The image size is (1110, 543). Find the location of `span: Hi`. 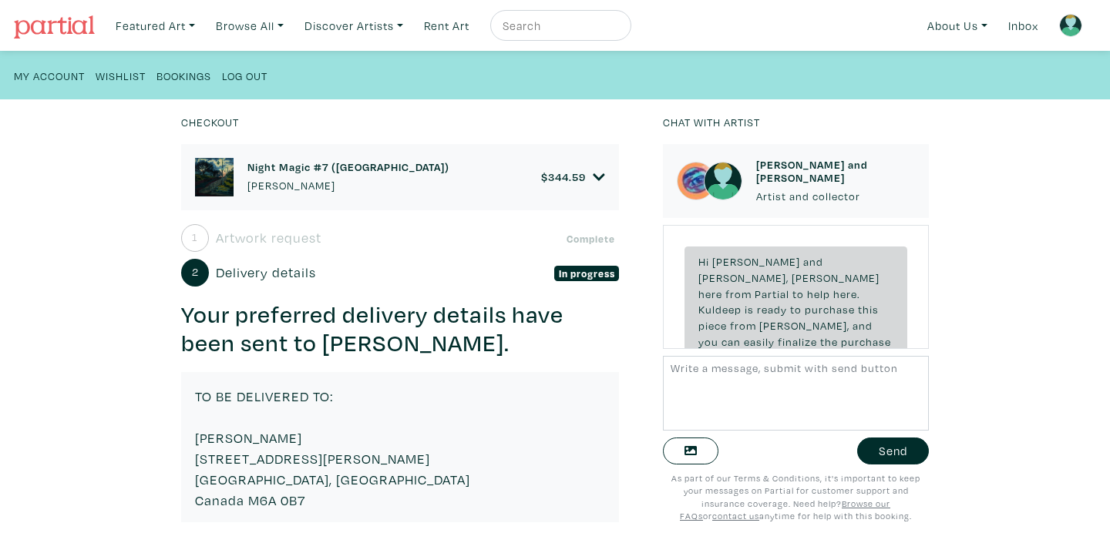

span: Hi is located at coordinates (704, 261).